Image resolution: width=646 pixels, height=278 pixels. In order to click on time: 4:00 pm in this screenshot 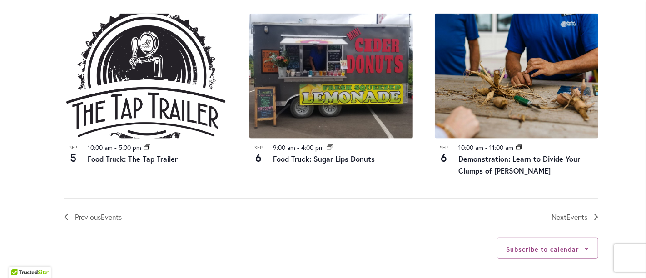, I will do `click(312, 147)`.